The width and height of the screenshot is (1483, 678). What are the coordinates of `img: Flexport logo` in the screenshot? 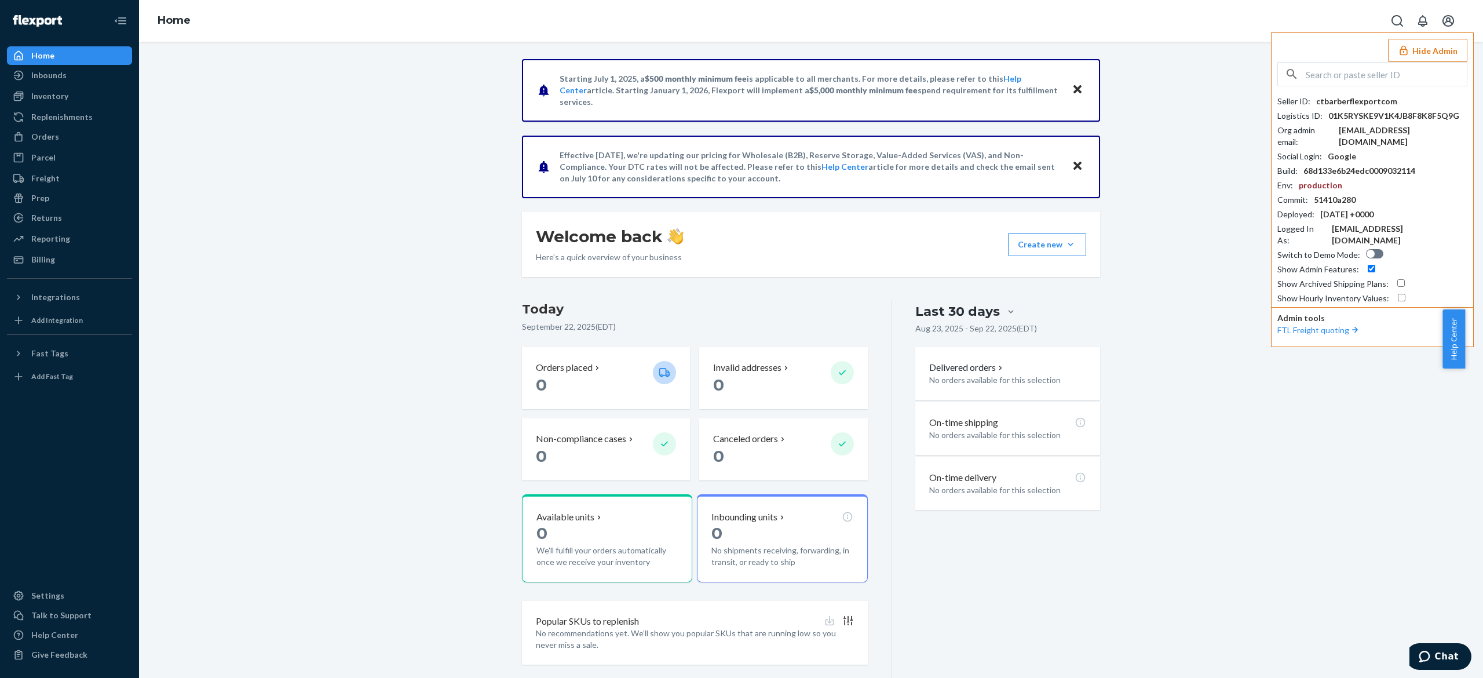 It's located at (37, 21).